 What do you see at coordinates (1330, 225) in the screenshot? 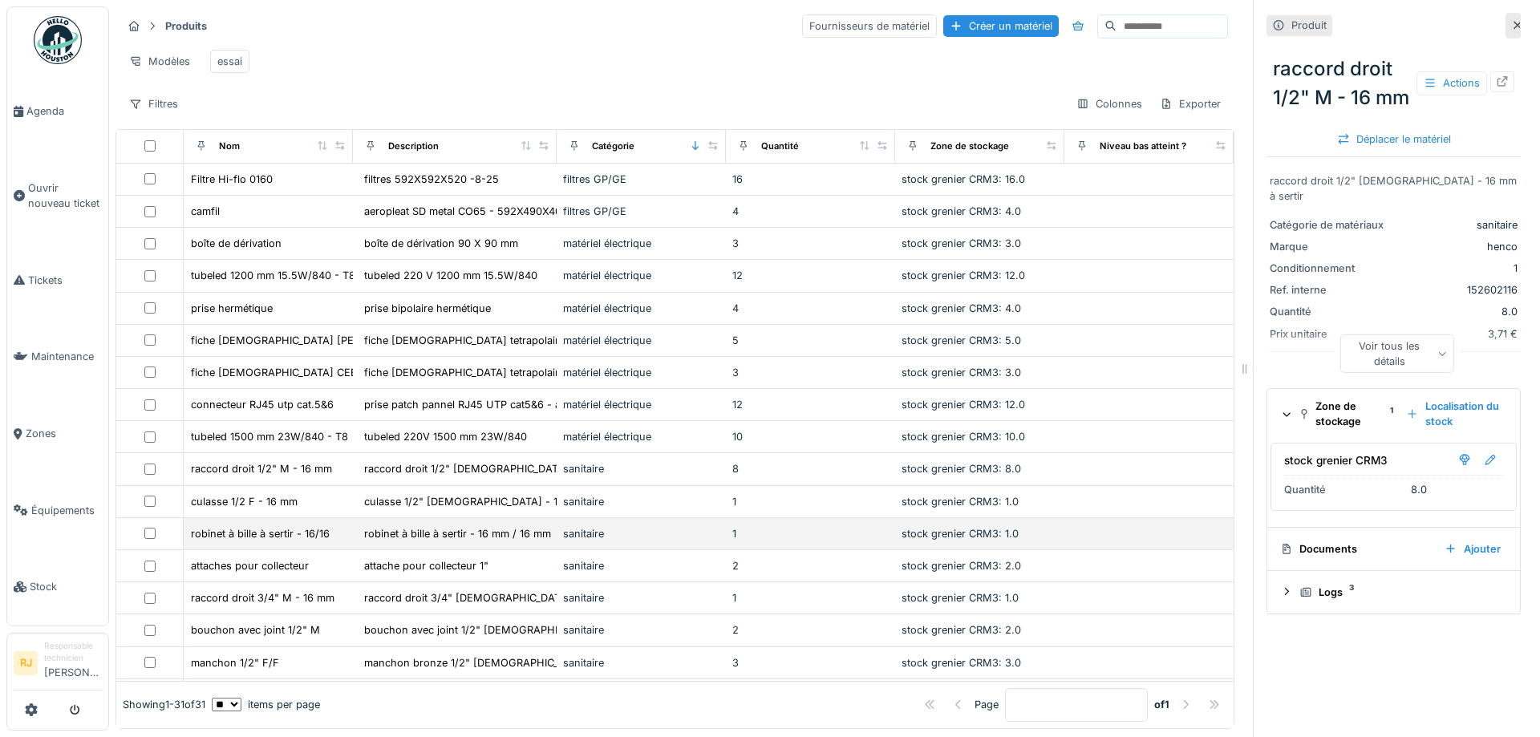
I see `div: Catégorie de matériaux` at bounding box center [1330, 225].